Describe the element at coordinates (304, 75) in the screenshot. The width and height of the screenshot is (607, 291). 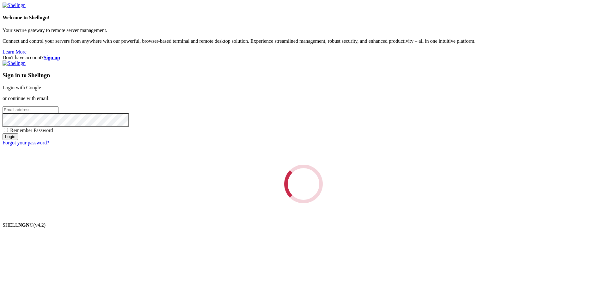
I see `h3: Sign in to Shellngn` at that location.